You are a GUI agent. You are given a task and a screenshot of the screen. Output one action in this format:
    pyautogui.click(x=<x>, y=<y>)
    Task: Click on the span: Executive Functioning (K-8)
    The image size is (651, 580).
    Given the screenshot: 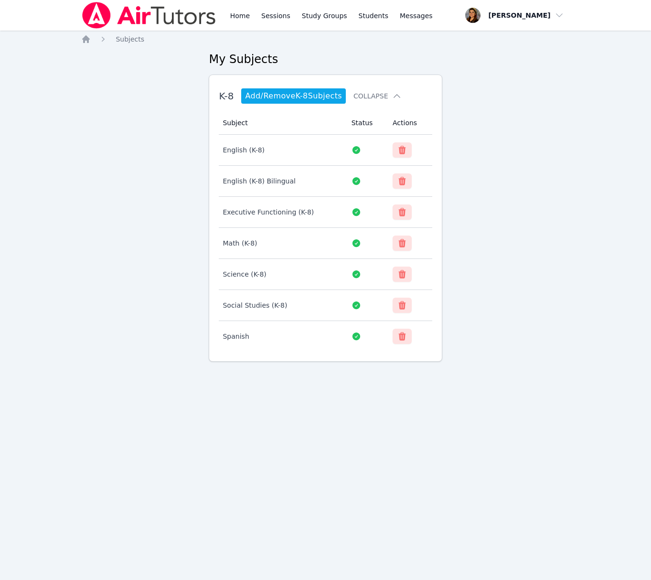 What is the action you would take?
    pyautogui.click(x=268, y=212)
    